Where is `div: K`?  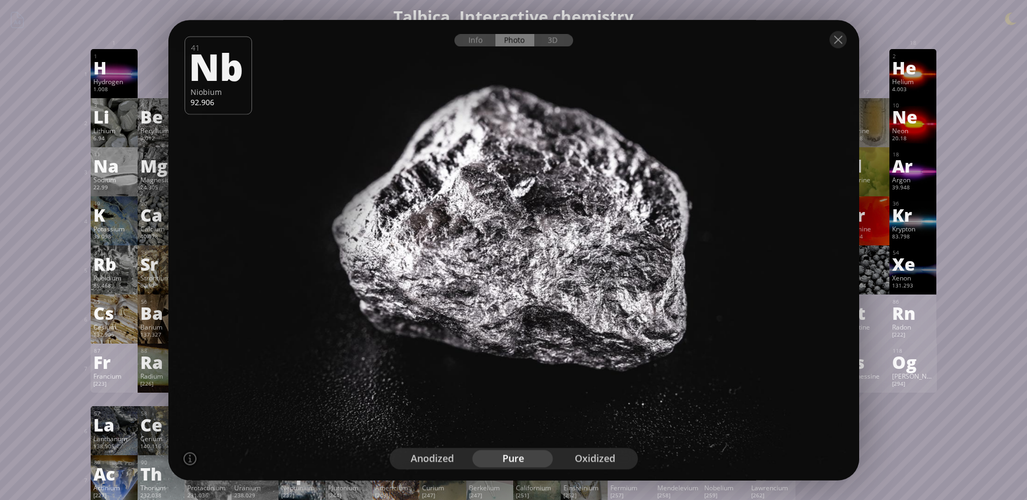
div: K is located at coordinates (114, 215).